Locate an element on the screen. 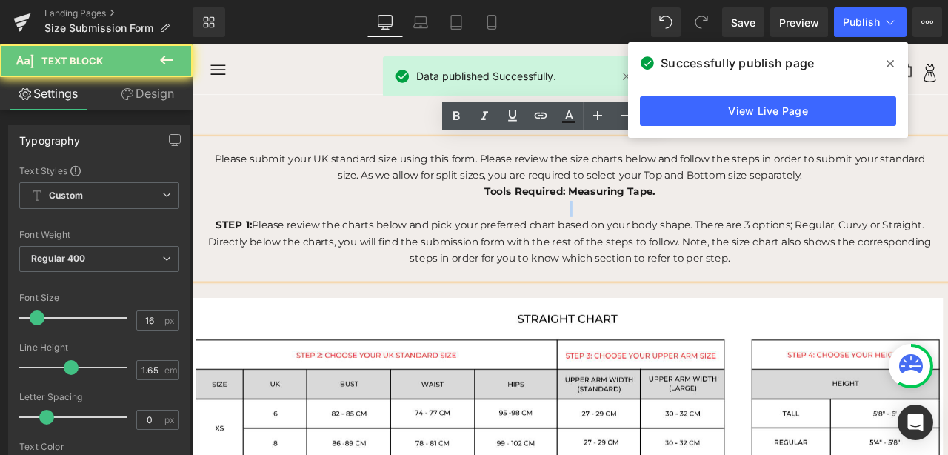 This screenshot has height=455, width=948. span: Data published Successfully. is located at coordinates (486, 76).